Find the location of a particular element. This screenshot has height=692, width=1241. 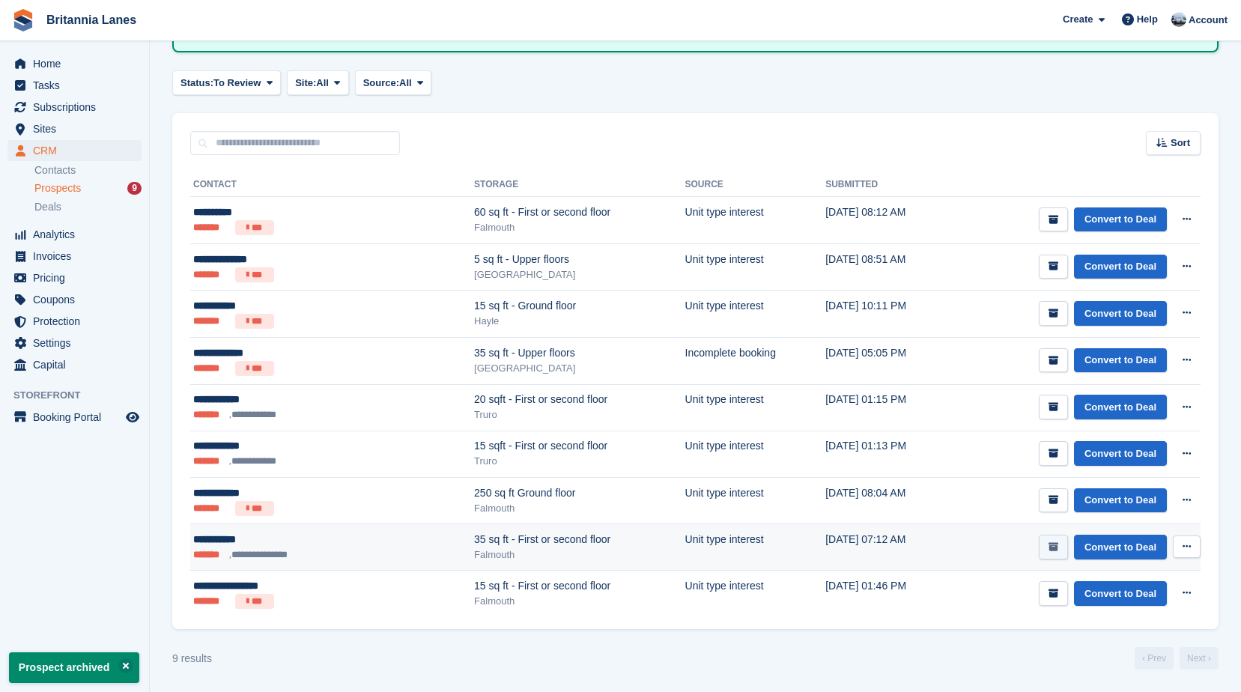

span: Settings is located at coordinates (78, 343).